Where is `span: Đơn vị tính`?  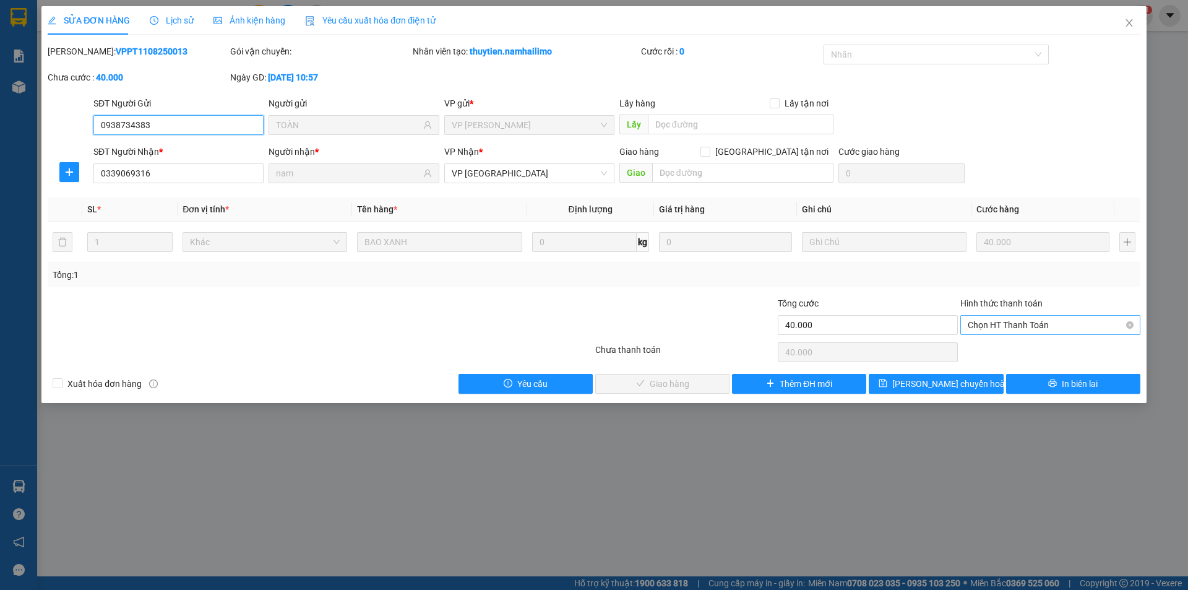 span: Đơn vị tính is located at coordinates (205, 209).